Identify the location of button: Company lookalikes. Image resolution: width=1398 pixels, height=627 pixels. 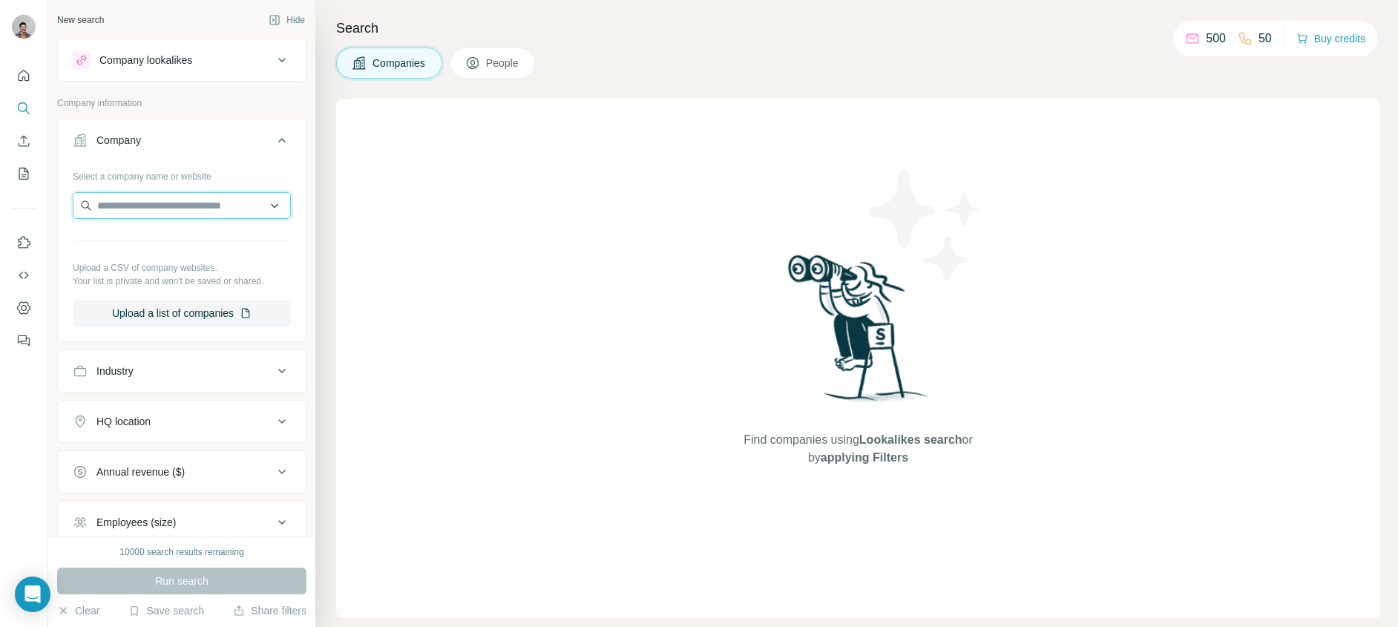
(182, 60).